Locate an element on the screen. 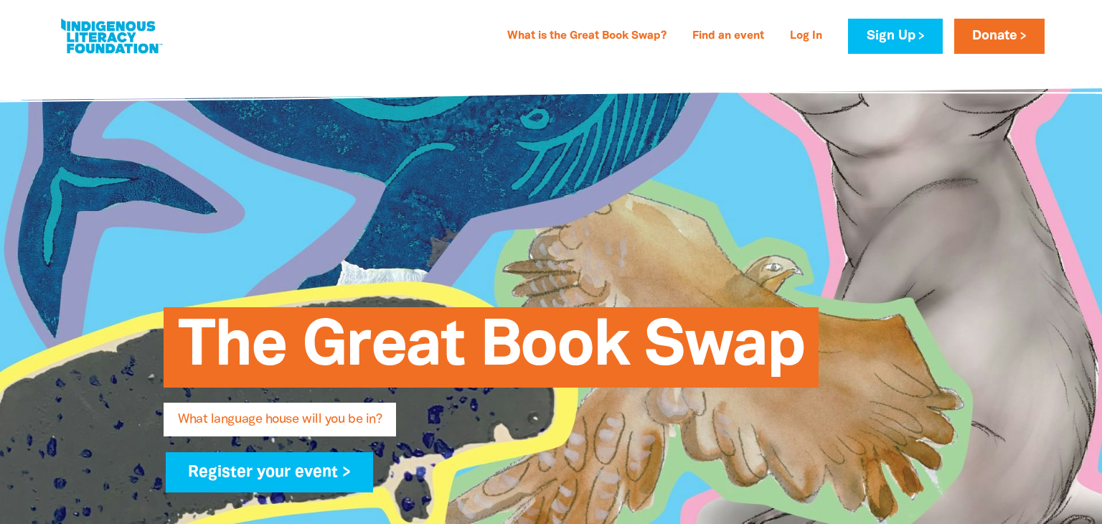 The image size is (1102, 524). a: Find an event is located at coordinates (728, 37).